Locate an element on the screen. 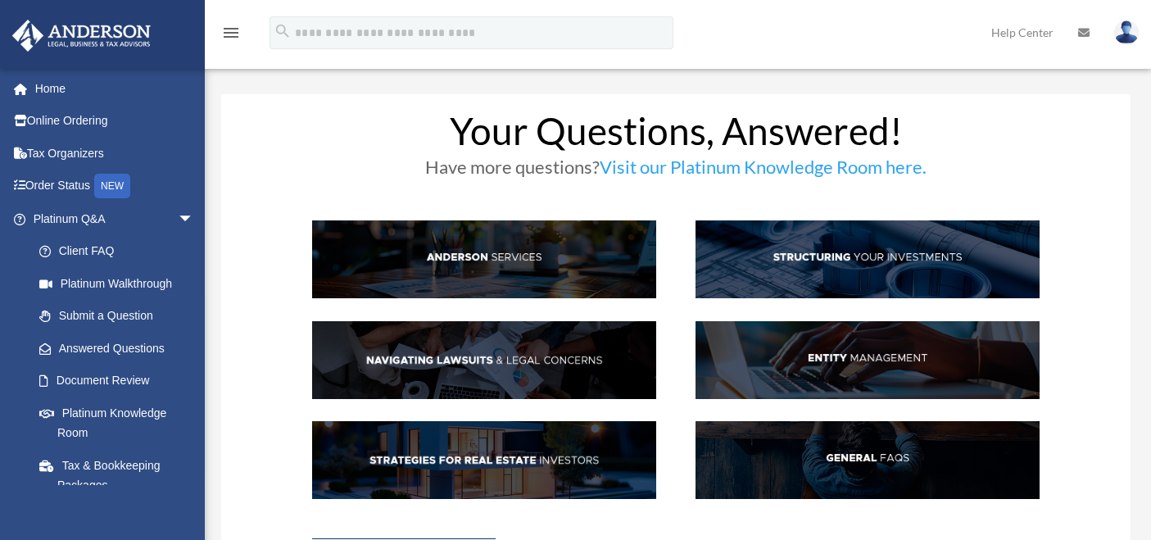 This screenshot has height=540, width=1151. a: Platinum Q&Aarrow_drop_down is located at coordinates (115, 219).